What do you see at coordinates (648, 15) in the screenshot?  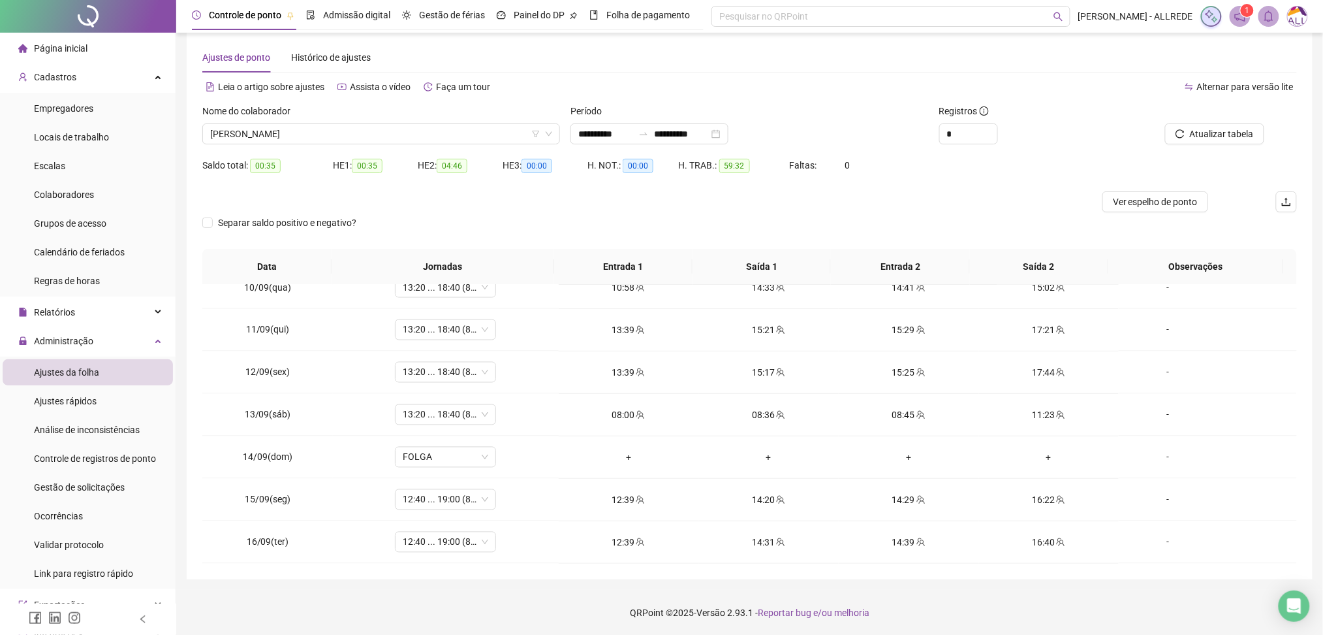 I see `span: Folha de pagamento` at bounding box center [648, 15].